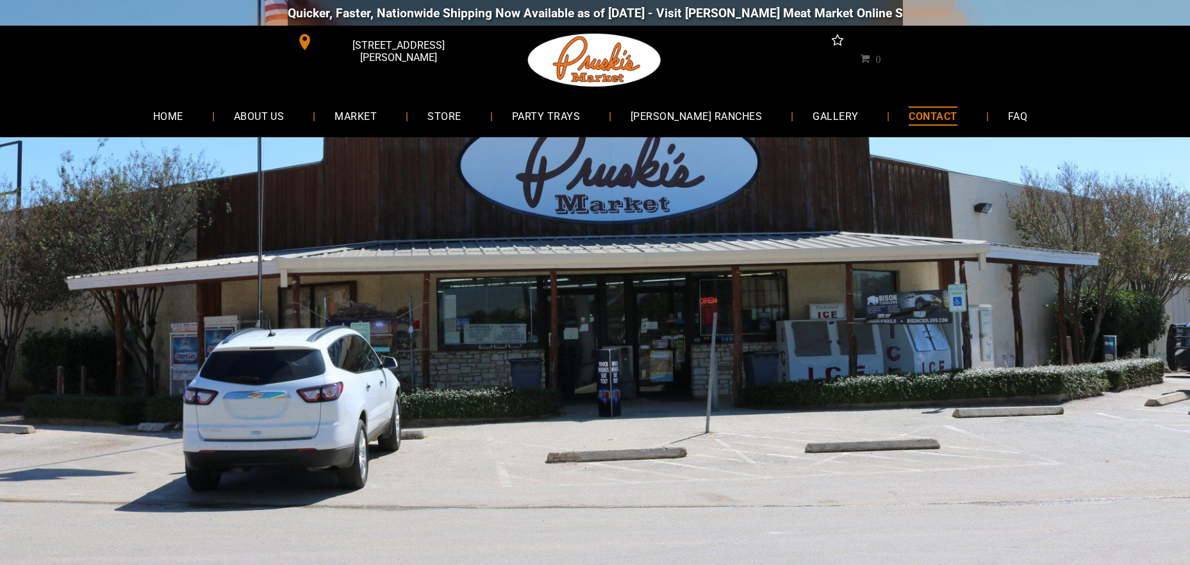 The image size is (1190, 565). What do you see at coordinates (862, 42) in the screenshot?
I see `a: facebook` at bounding box center [862, 42].